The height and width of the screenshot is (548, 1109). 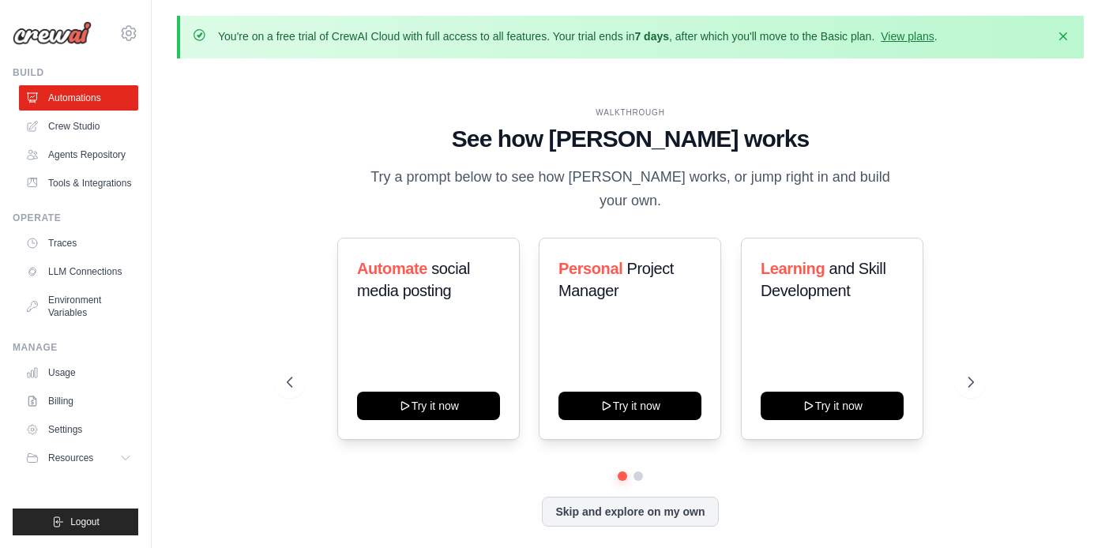 I want to click on a: Traces, so click(x=78, y=243).